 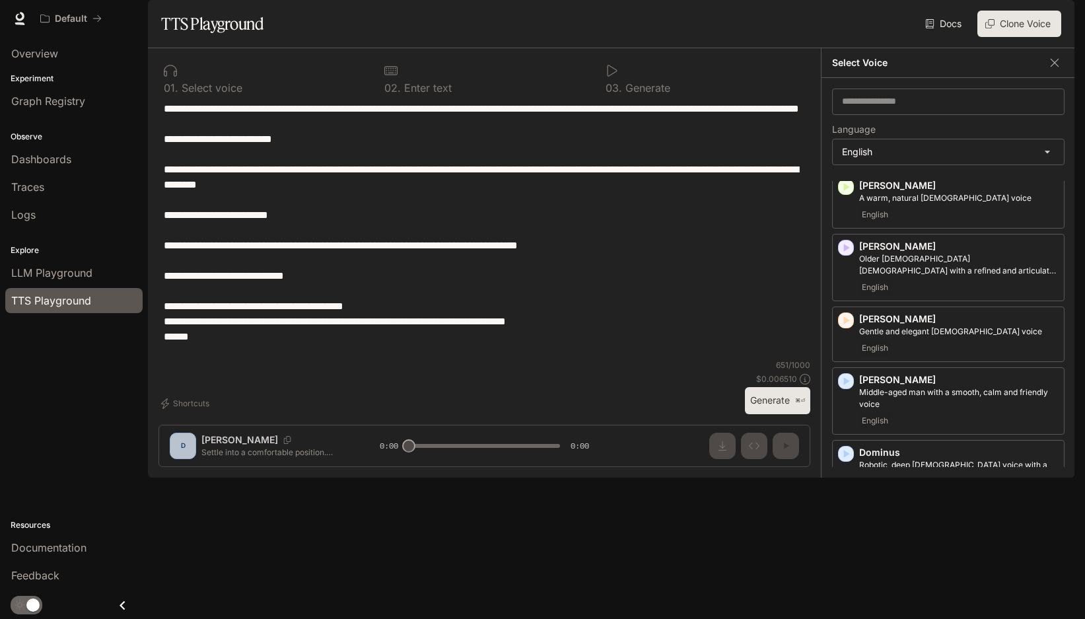 What do you see at coordinates (71, 18) in the screenshot?
I see `button: All workspaces` at bounding box center [71, 18].